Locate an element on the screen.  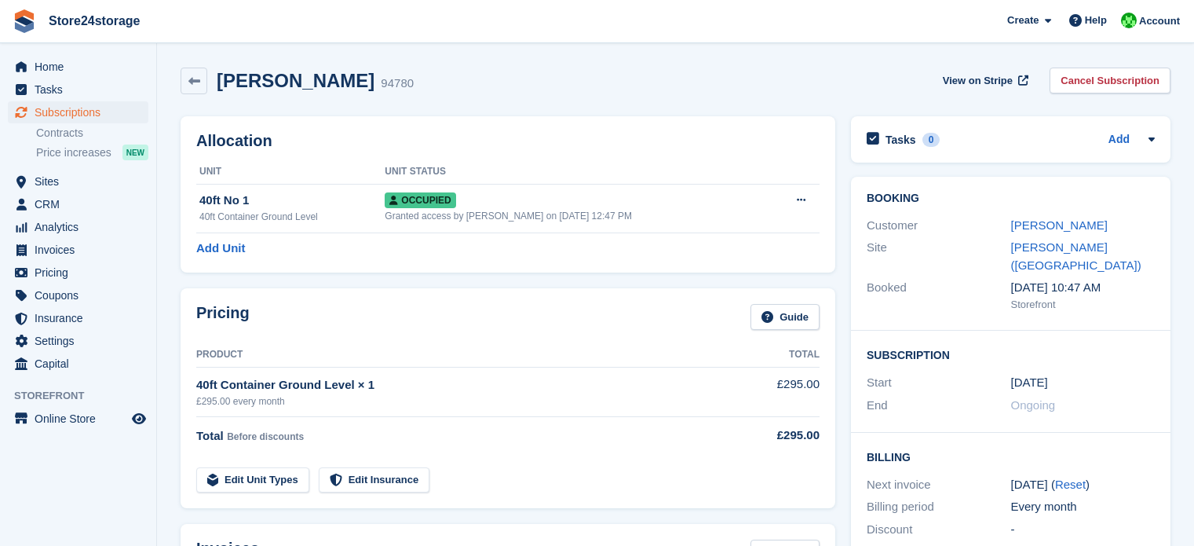
span: Create is located at coordinates (1023, 20).